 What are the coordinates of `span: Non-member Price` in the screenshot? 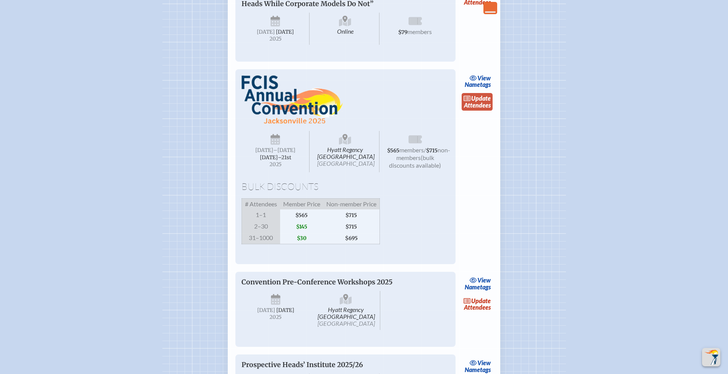 It's located at (352, 203).